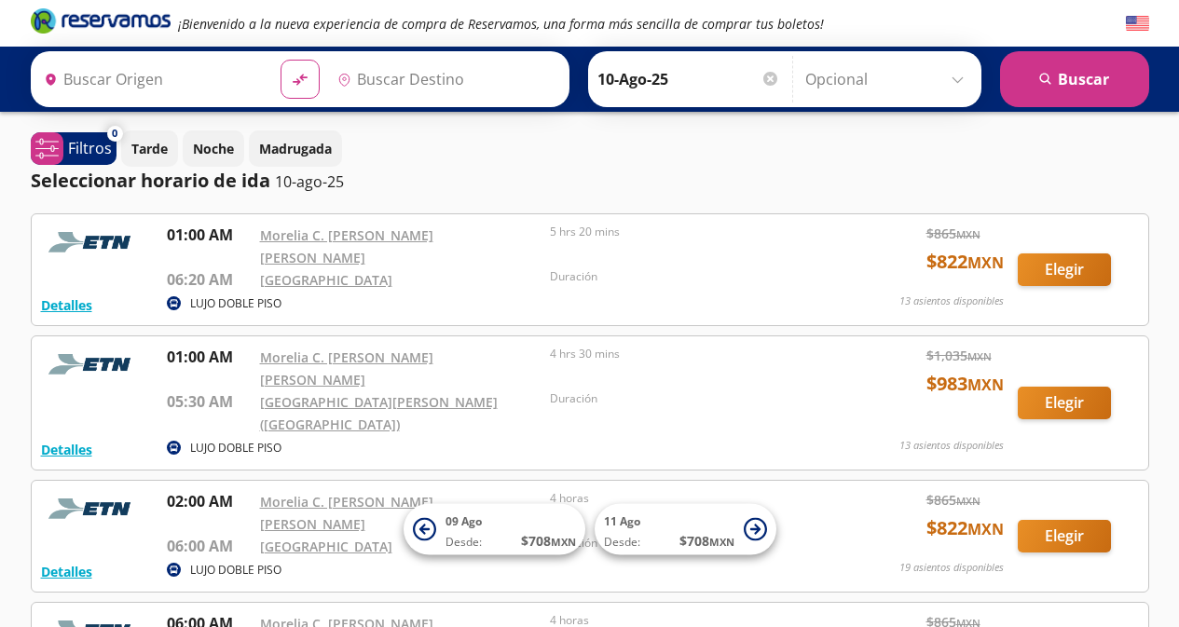  I want to click on input: Elegir Fecha, so click(689, 79).